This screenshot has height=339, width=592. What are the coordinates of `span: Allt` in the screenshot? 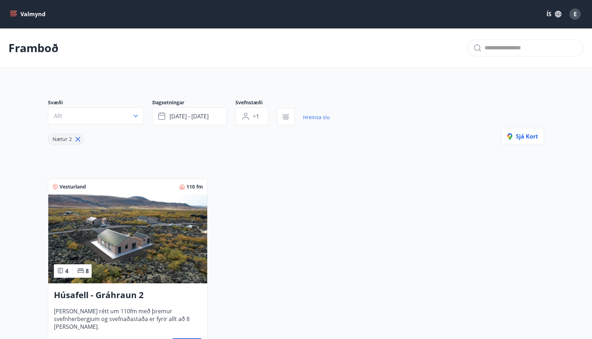 It's located at (58, 116).